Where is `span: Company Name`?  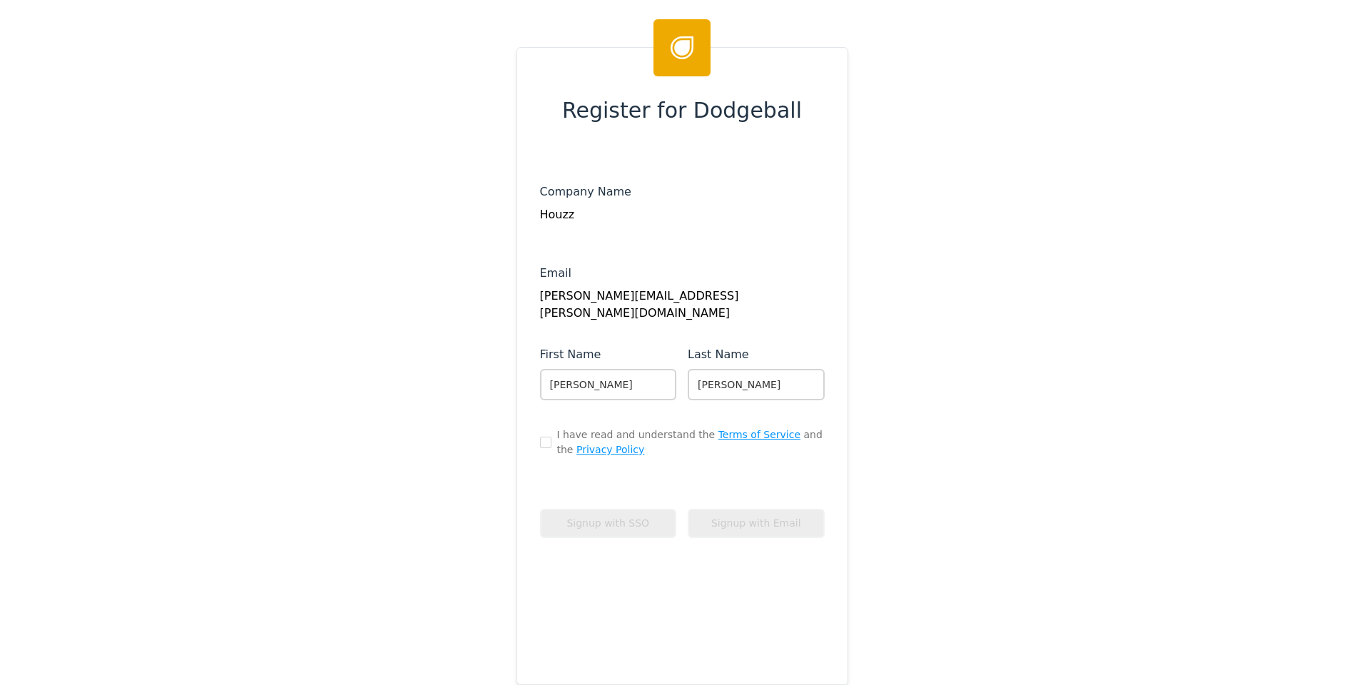
span: Company Name is located at coordinates (586, 191).